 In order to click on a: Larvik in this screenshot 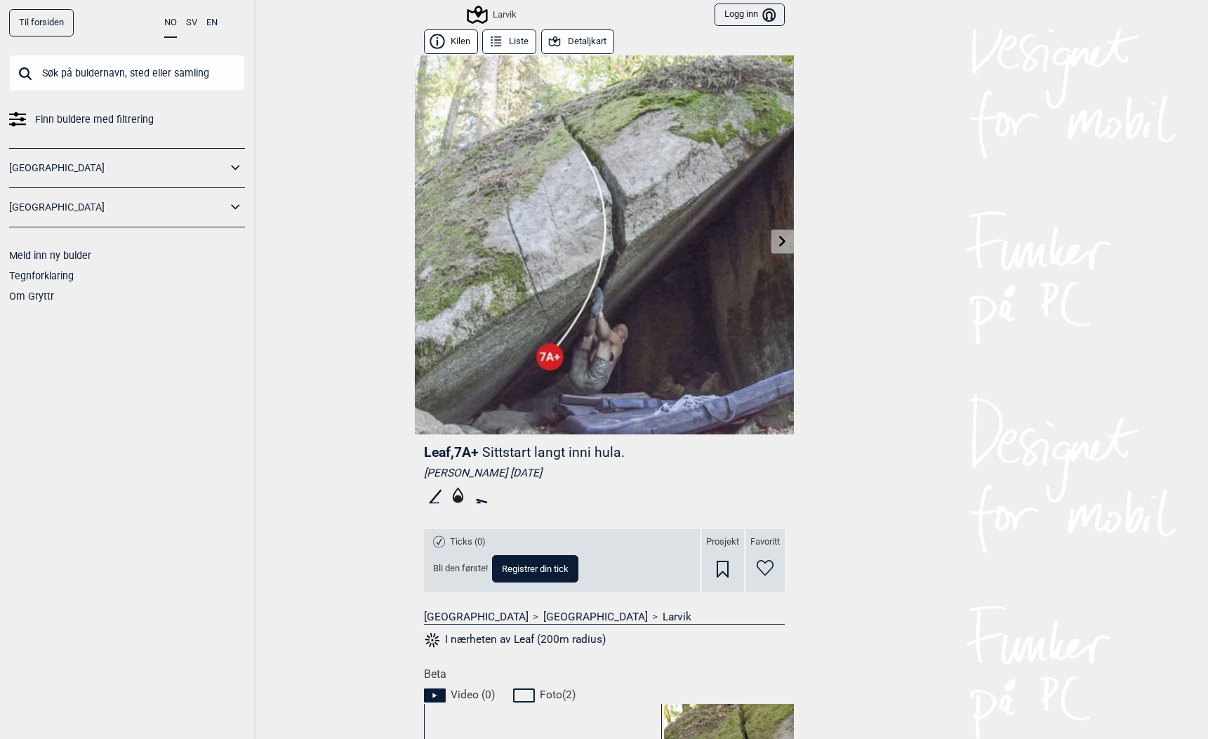, I will do `click(677, 617)`.